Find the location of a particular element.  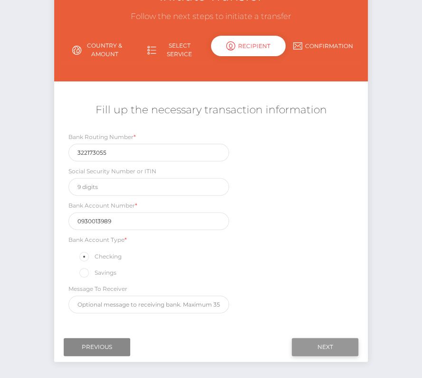

a: Country & Amount is located at coordinates (99, 50).